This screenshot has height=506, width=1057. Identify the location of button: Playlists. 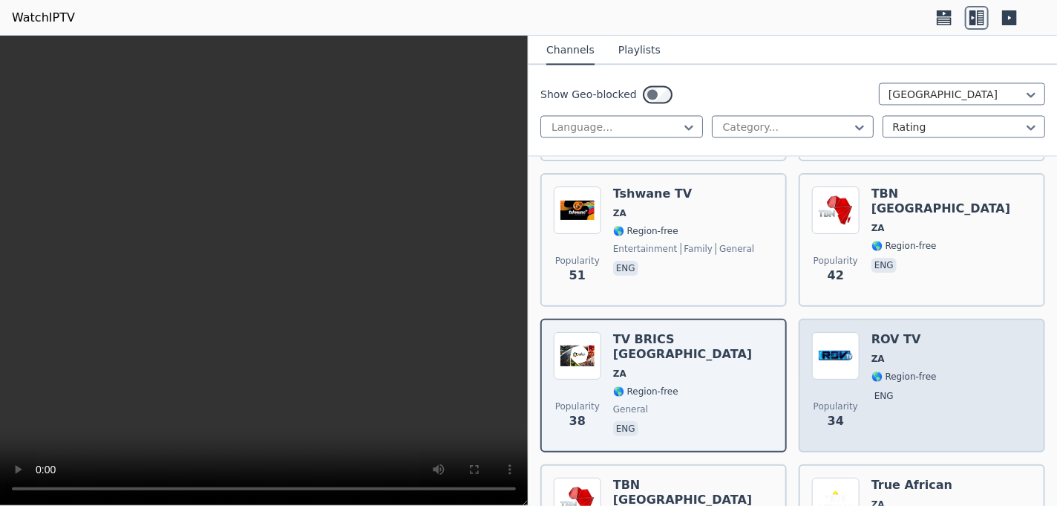
(639, 51).